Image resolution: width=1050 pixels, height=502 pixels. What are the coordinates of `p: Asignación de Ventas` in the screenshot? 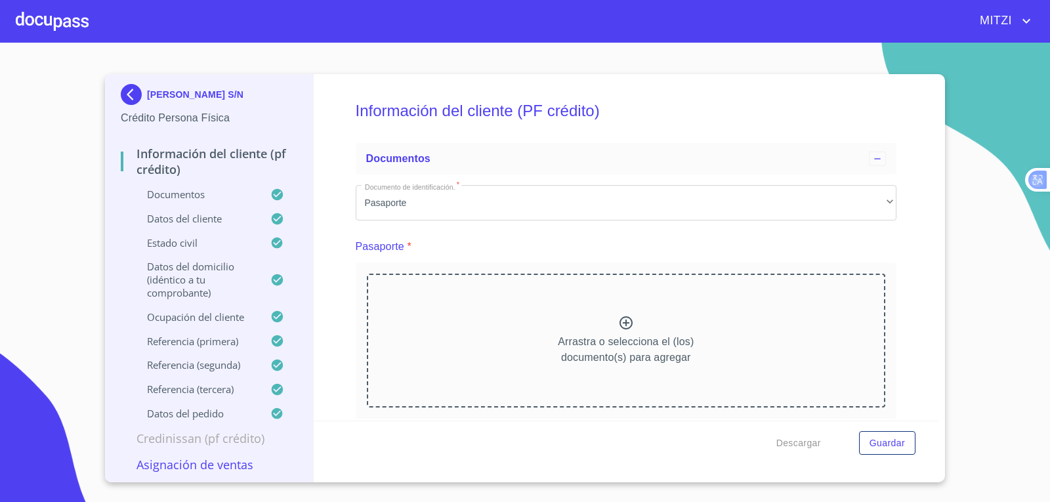 It's located at (209, 464).